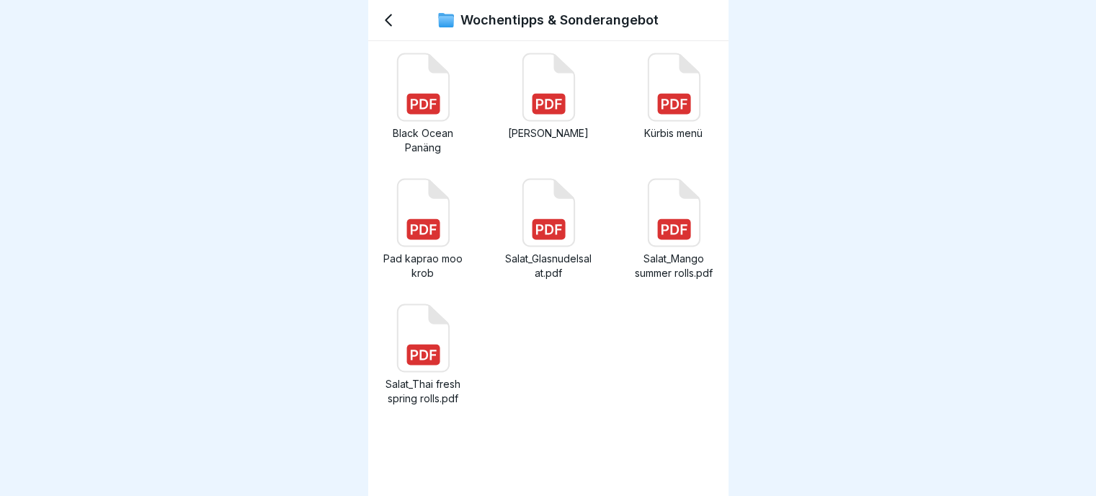 The image size is (1096, 496). What do you see at coordinates (423, 354) in the screenshot?
I see `a: Salat_Thai fresh spring rolls.pdf` at bounding box center [423, 354].